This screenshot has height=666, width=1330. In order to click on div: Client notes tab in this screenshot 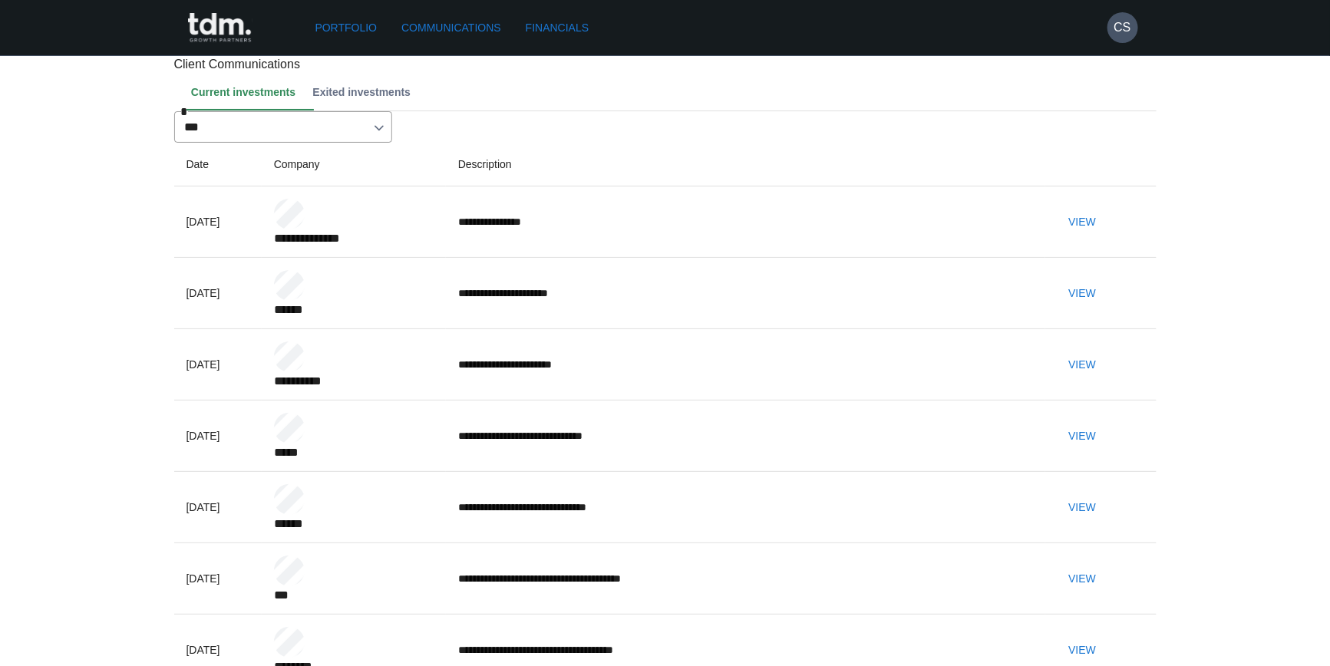, I will do `click(671, 92)`.